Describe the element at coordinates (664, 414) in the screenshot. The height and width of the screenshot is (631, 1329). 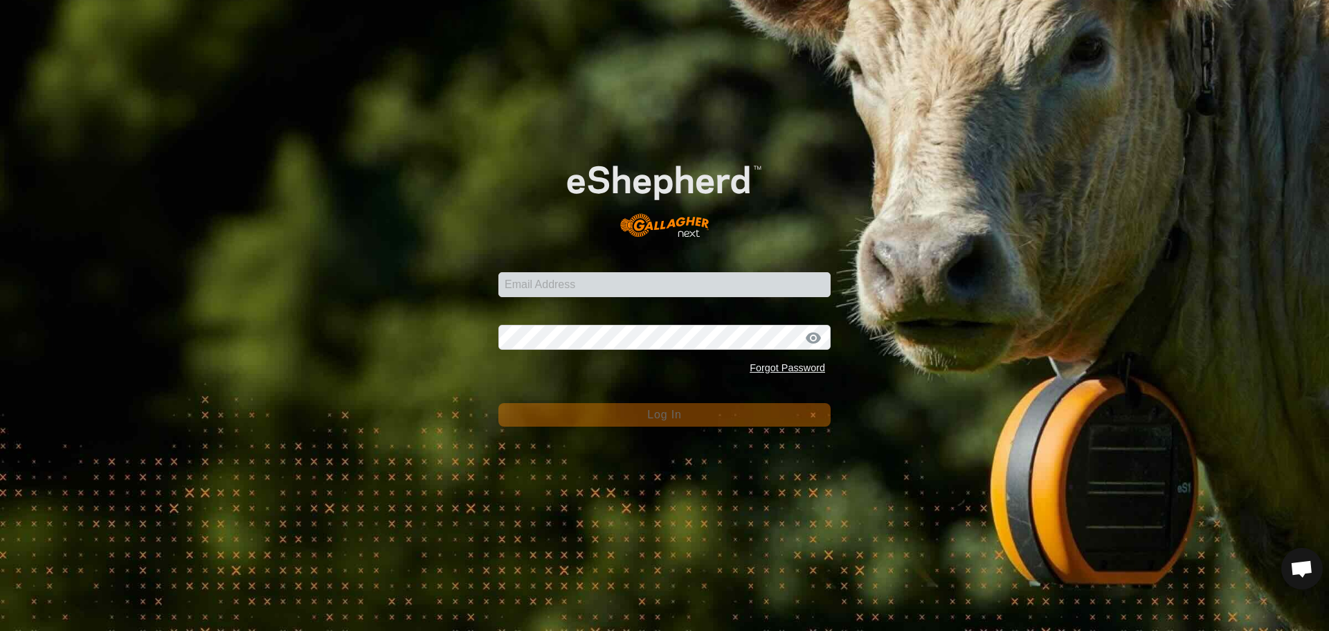
I see `span: Log In` at that location.